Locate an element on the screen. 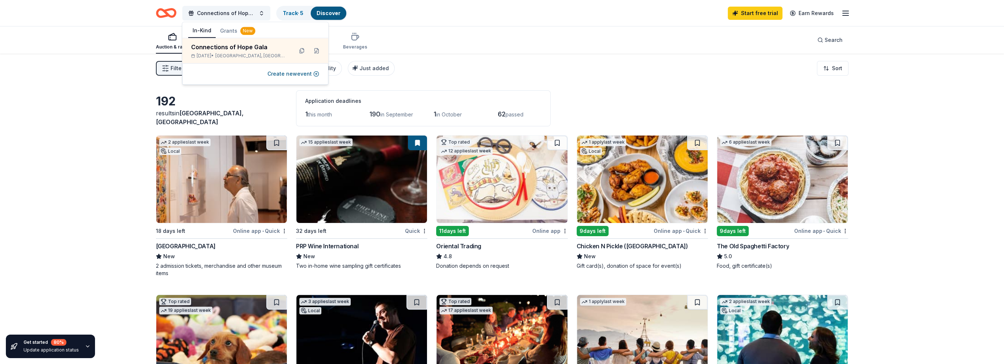 This screenshot has width=1004, height=364. span: passed is located at coordinates (514, 114).